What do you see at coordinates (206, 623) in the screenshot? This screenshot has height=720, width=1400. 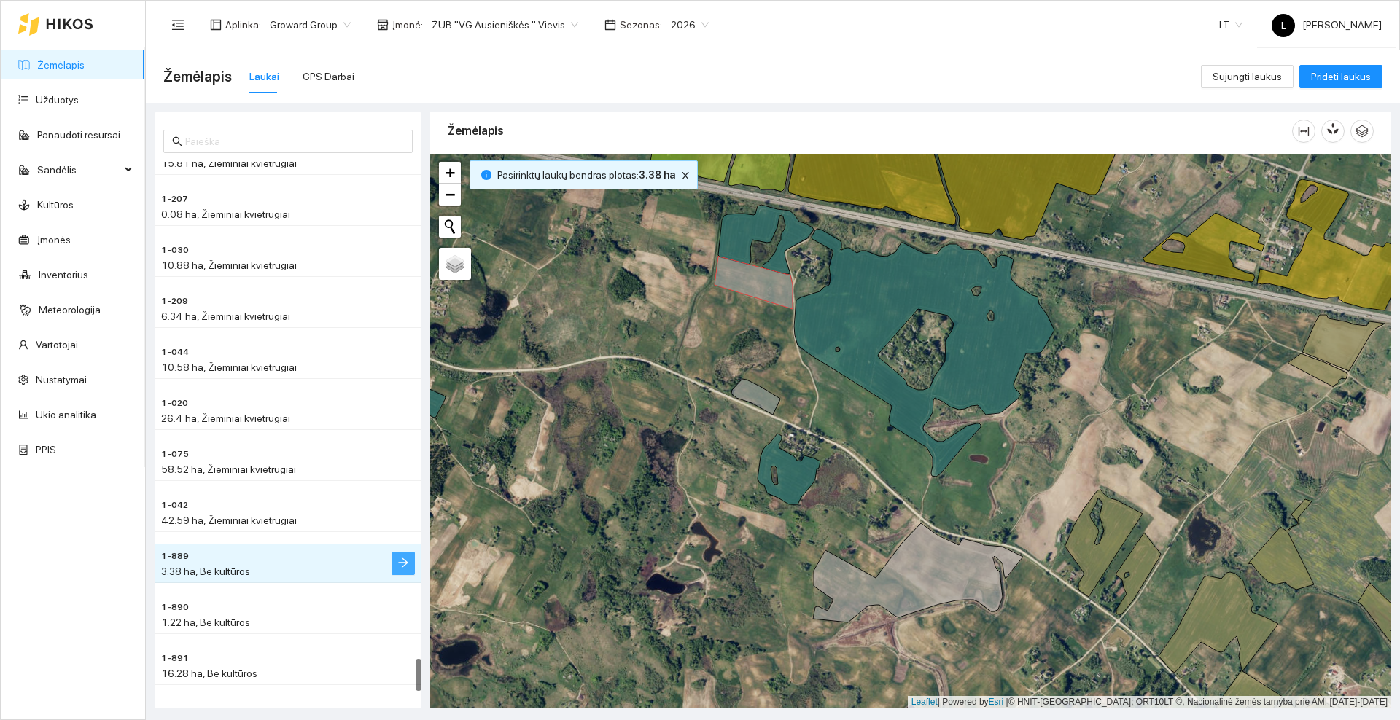 I see `span: 1.22 ha, Be kultūros` at bounding box center [206, 623].